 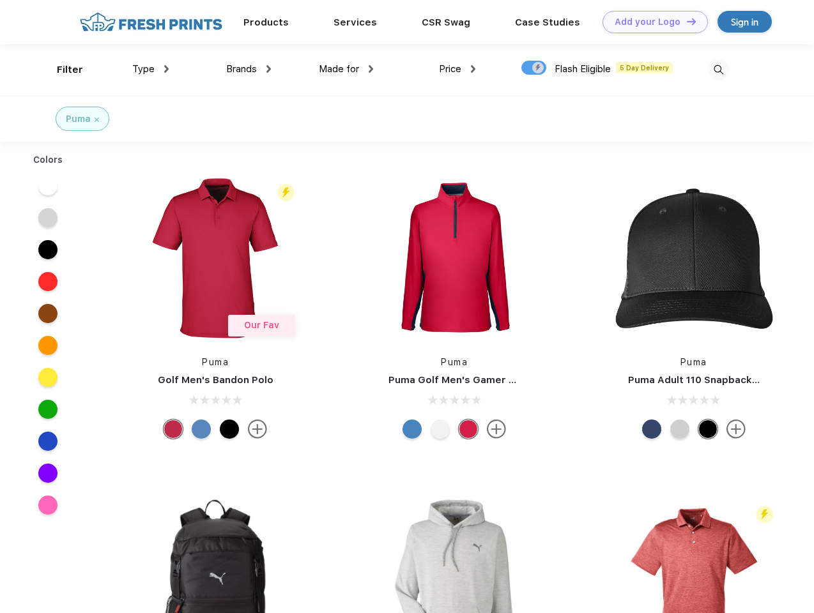 I want to click on img: DT, so click(x=691, y=21).